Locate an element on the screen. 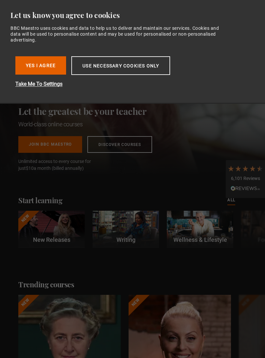 Image resolution: width=265 pixels, height=358 pixels. h2: Let the greatest be your teacher is located at coordinates (85, 111).